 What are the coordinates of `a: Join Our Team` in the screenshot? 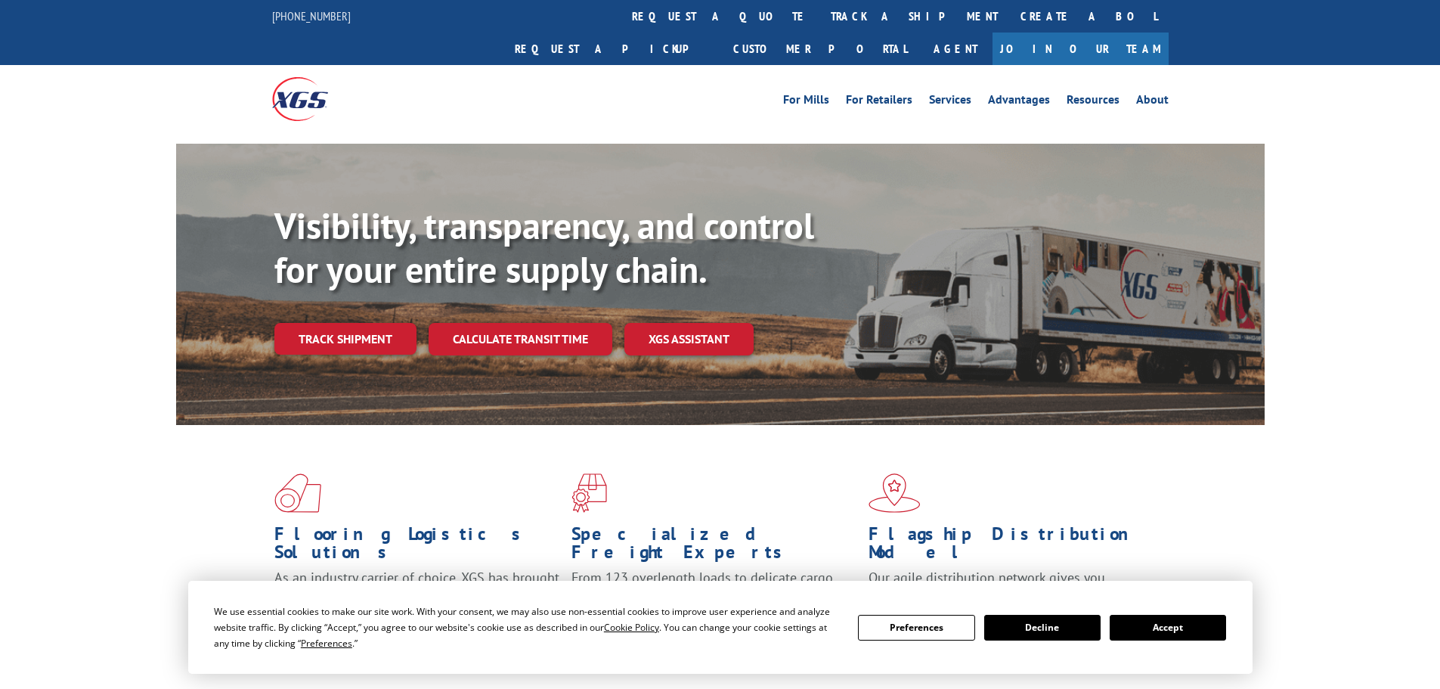 It's located at (1080, 48).